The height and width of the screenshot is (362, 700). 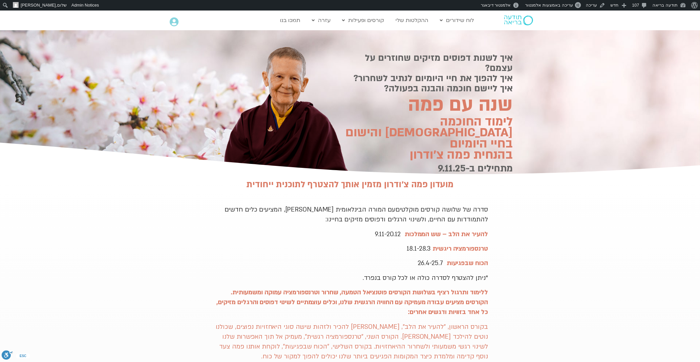 What do you see at coordinates (468, 263) in the screenshot?
I see `strong: הכוח שבפגיעות` at bounding box center [468, 263].